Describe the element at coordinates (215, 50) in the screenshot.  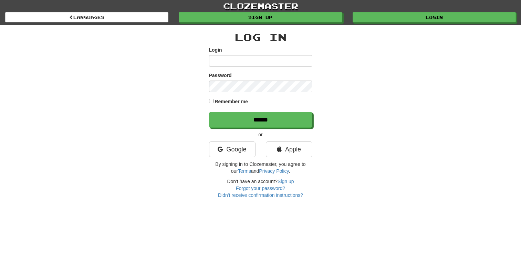
I see `label: Login` at that location.